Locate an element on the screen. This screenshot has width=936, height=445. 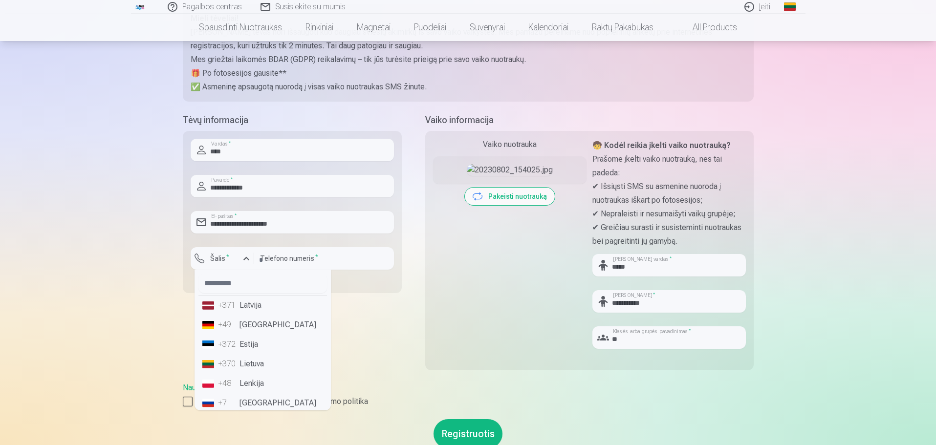
strong: 🧒 Kodėl reikia įkelti vaiko nuotrauką? is located at coordinates (661, 145).